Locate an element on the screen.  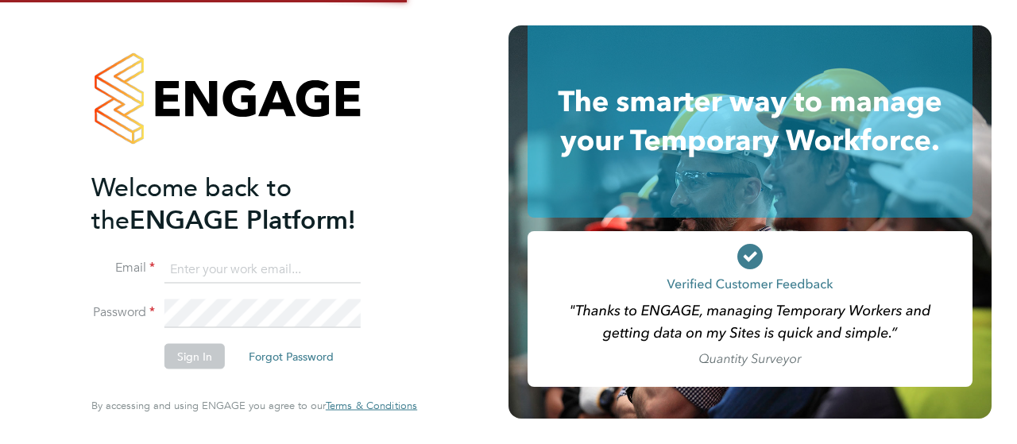
span: By accessing and using ENGAGE you agree to our is located at coordinates (254, 405).